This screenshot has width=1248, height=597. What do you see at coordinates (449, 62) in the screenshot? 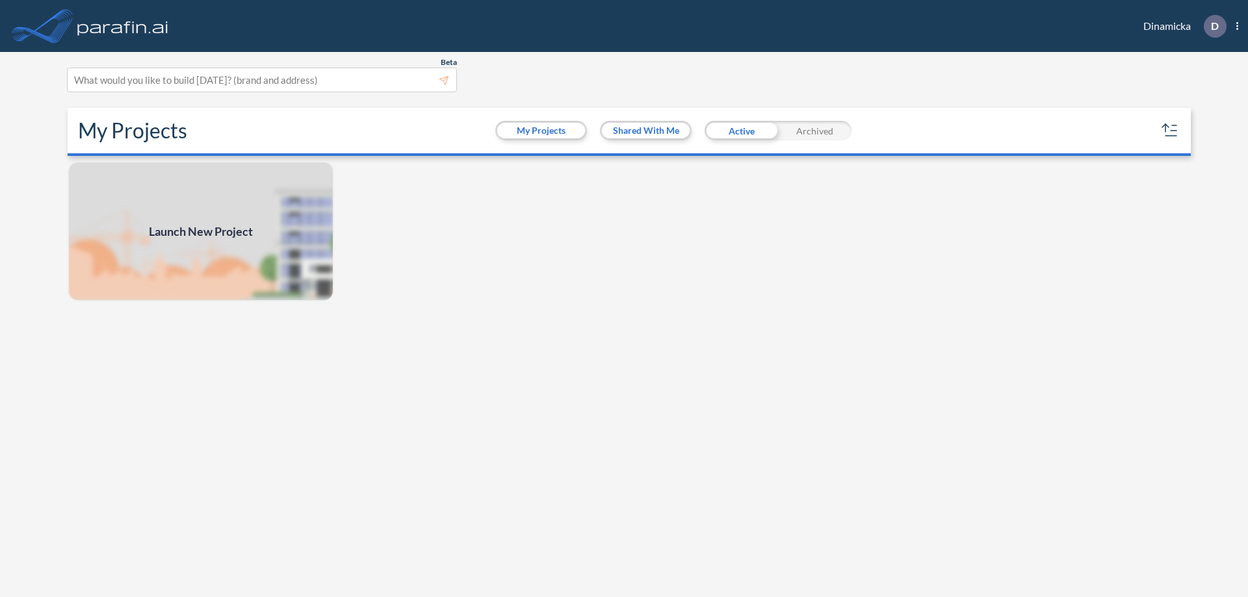
I see `span: Beta` at bounding box center [449, 62].